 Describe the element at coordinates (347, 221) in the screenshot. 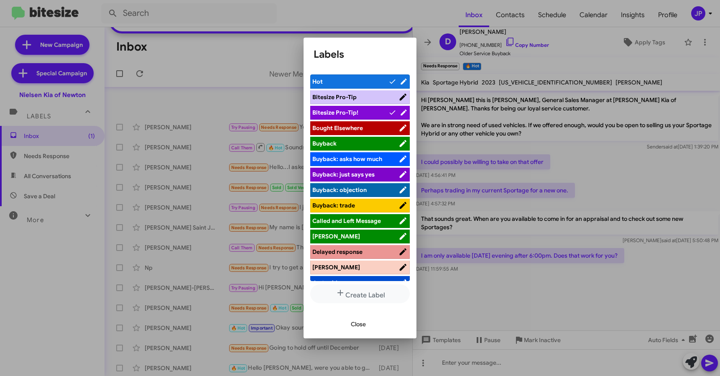

I see `span: Called and Left Message` at that location.